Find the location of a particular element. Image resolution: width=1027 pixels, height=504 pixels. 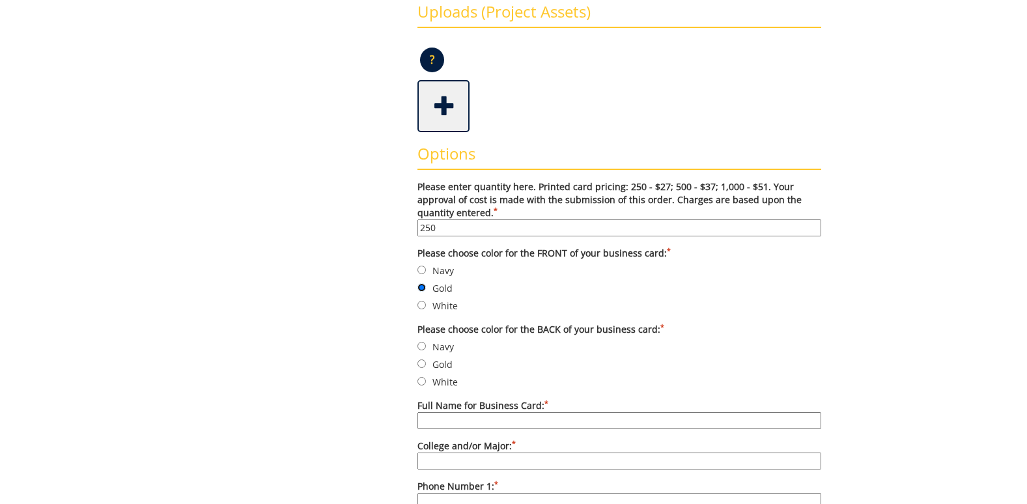

label: Please choose color for the FRONT of your business card: is located at coordinates (619, 253).